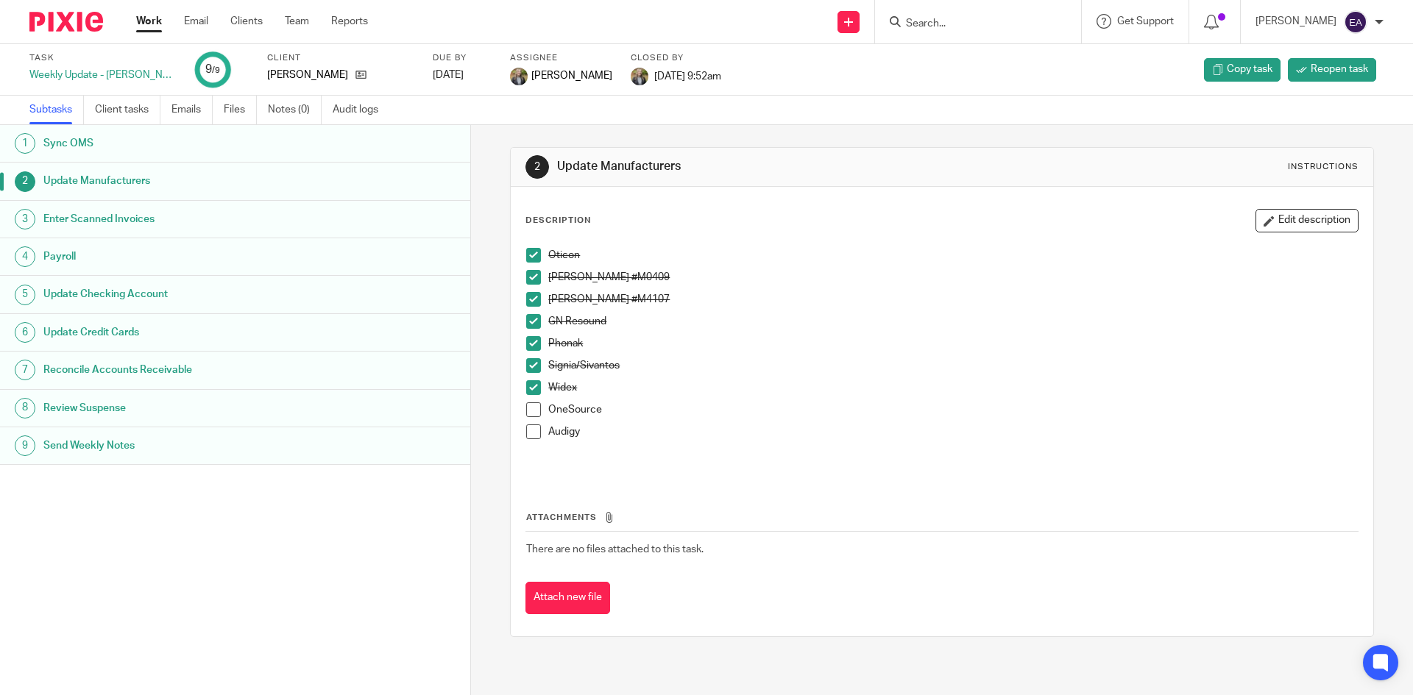  I want to click on a: Clients, so click(247, 21).